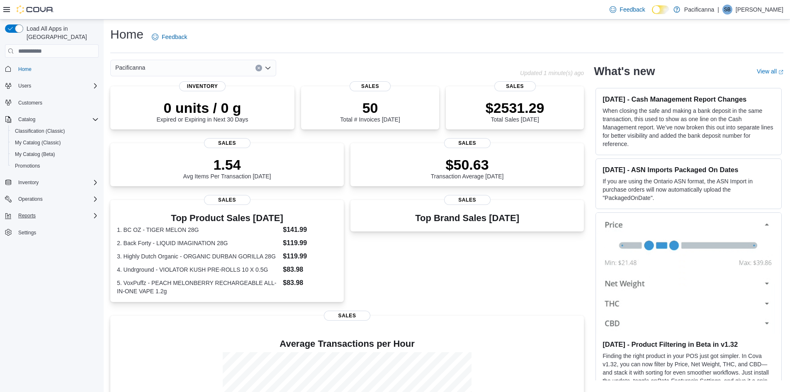  Describe the element at coordinates (52, 232) in the screenshot. I see `button: Settings` at that location.